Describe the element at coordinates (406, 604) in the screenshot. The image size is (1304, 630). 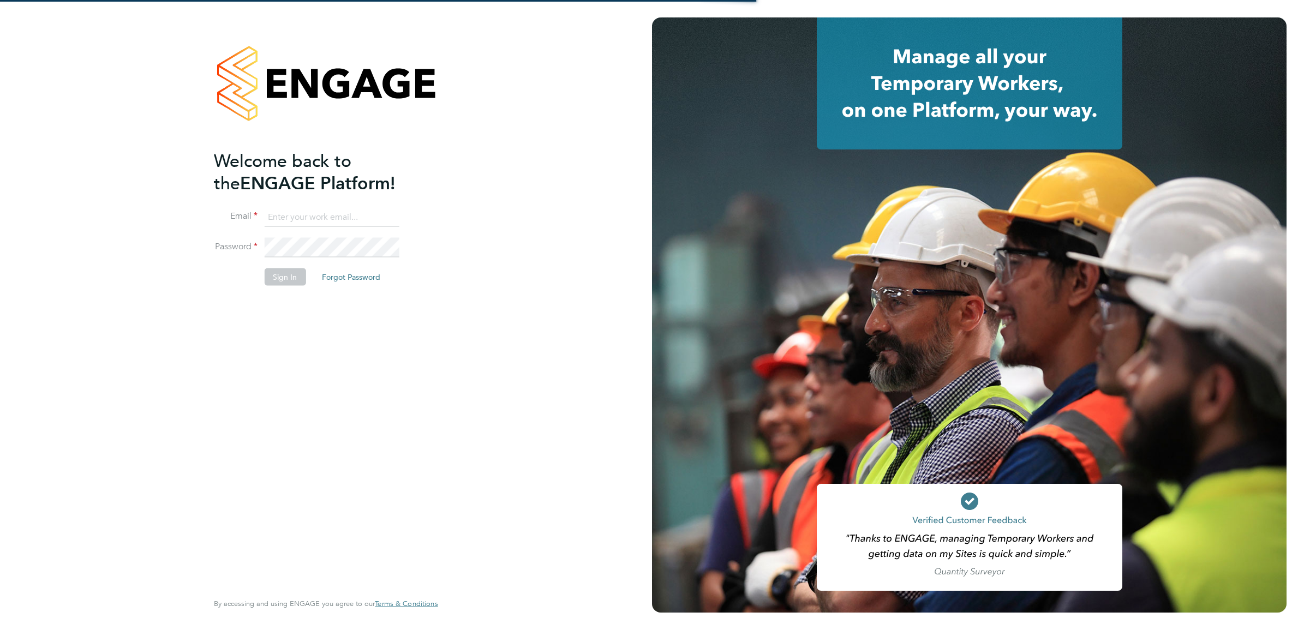
I see `a: Terms & Conditions` at that location.